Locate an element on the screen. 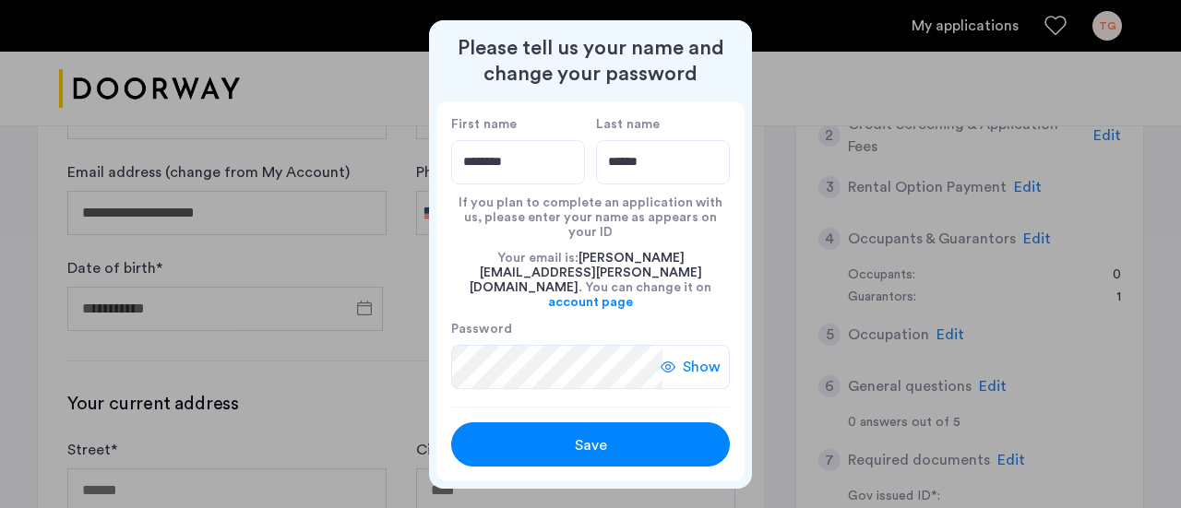 The height and width of the screenshot is (508, 1181). button: button is located at coordinates (590, 445).